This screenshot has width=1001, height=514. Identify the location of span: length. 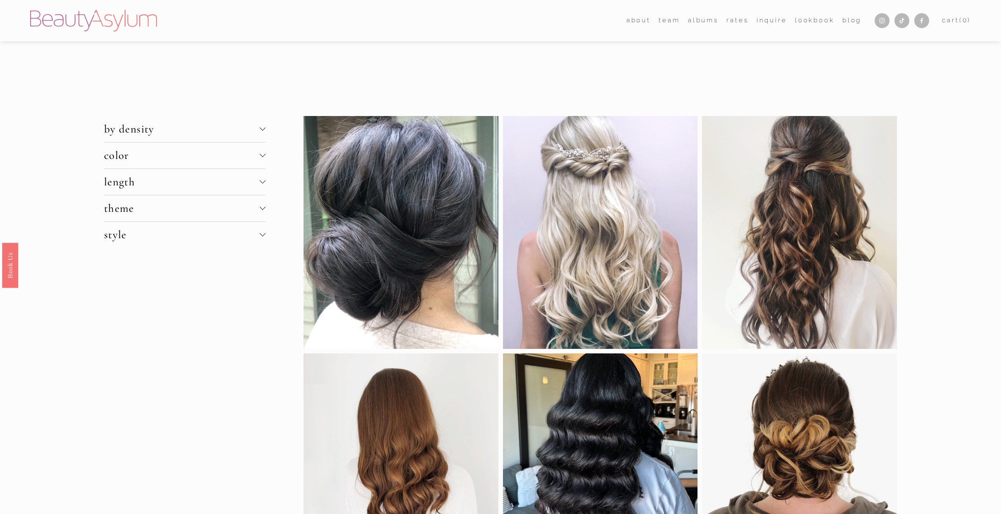
(182, 182).